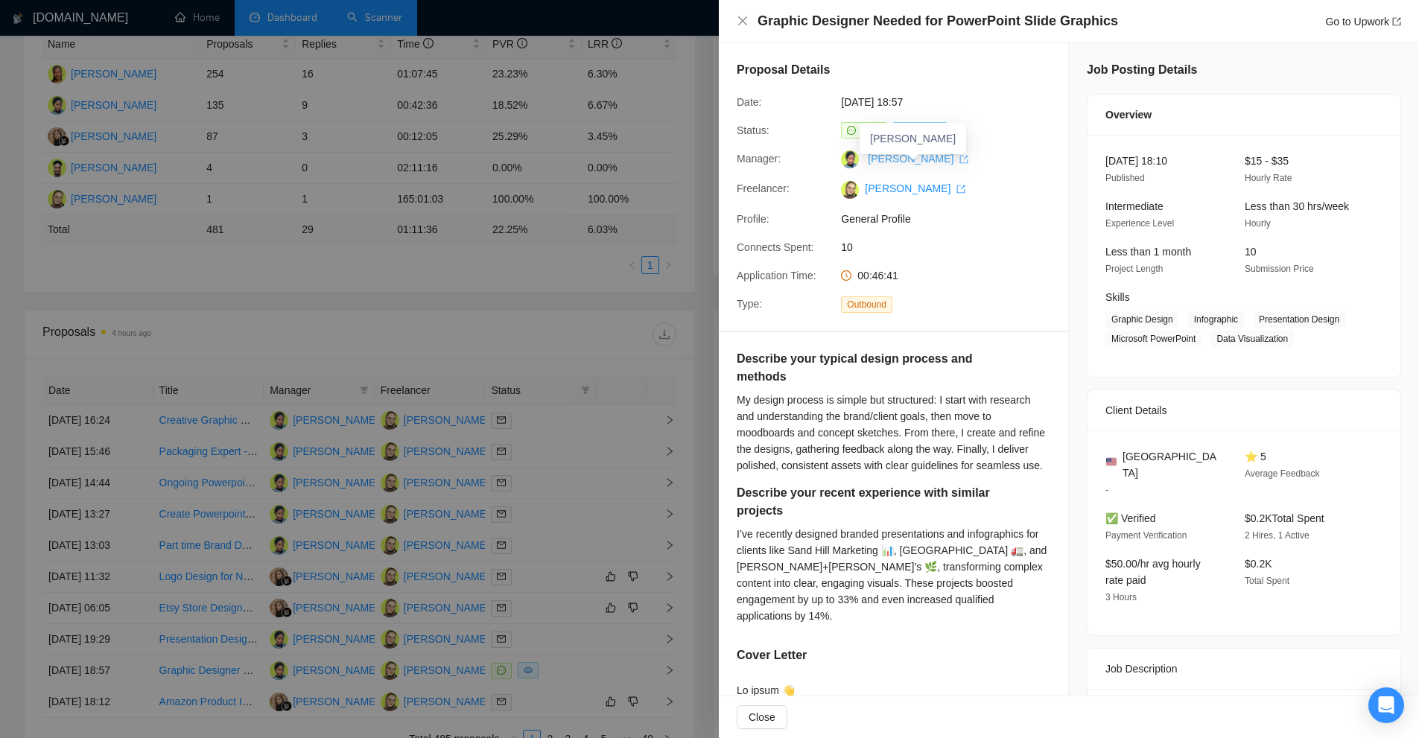 This screenshot has height=738, width=1419. Describe the element at coordinates (776, 247) in the screenshot. I see `span: Connects Spent:` at that location.